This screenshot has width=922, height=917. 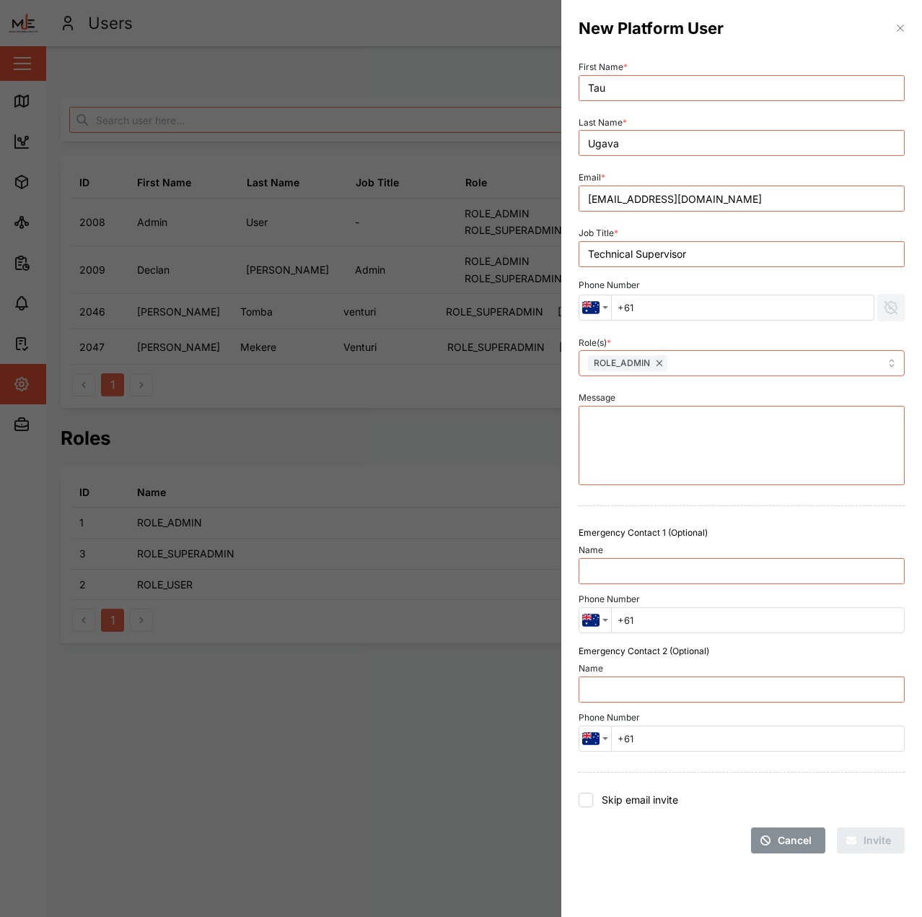 What do you see at coordinates (651, 28) in the screenshot?
I see `h3: New Platform User` at bounding box center [651, 28].